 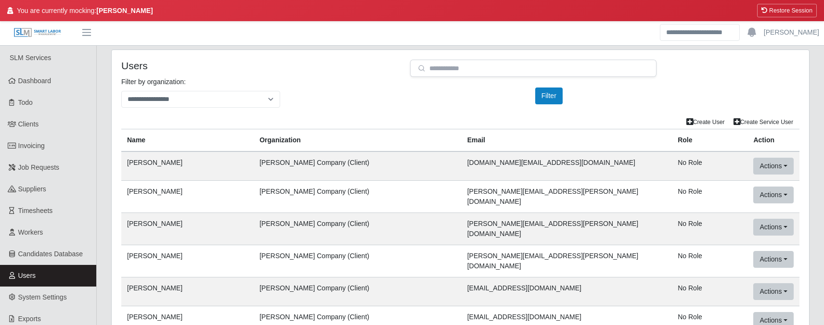 I want to click on span: You are currently mocking:, so click(x=85, y=11).